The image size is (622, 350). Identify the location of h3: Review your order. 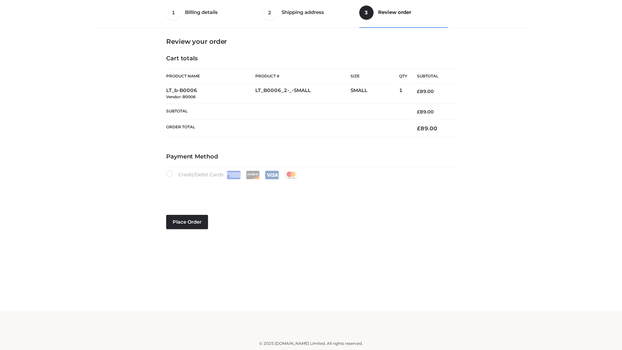
(311, 41).